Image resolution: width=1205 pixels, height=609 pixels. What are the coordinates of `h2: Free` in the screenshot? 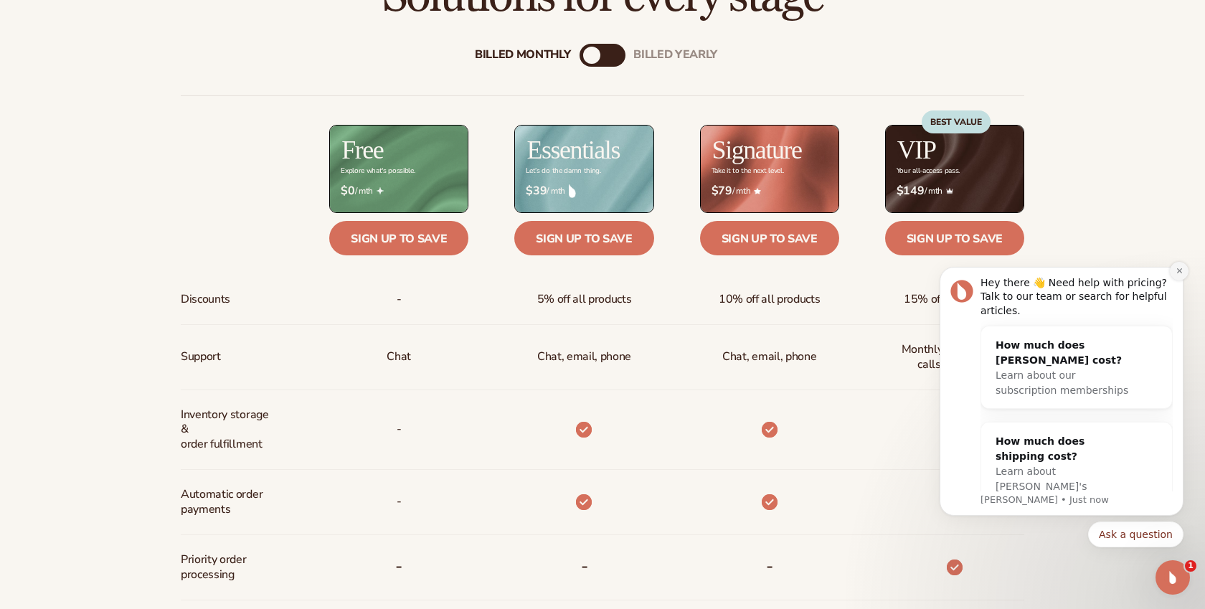 It's located at (362, 150).